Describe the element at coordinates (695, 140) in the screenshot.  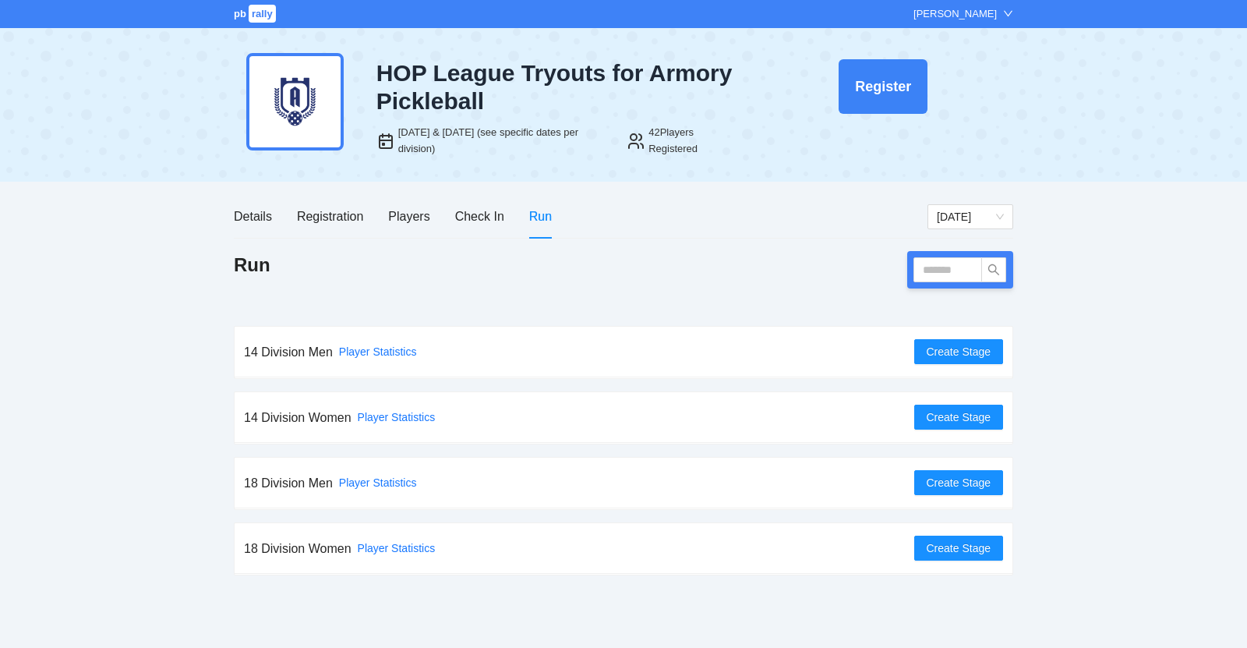
I see `div: 42 Players Registered` at that location.